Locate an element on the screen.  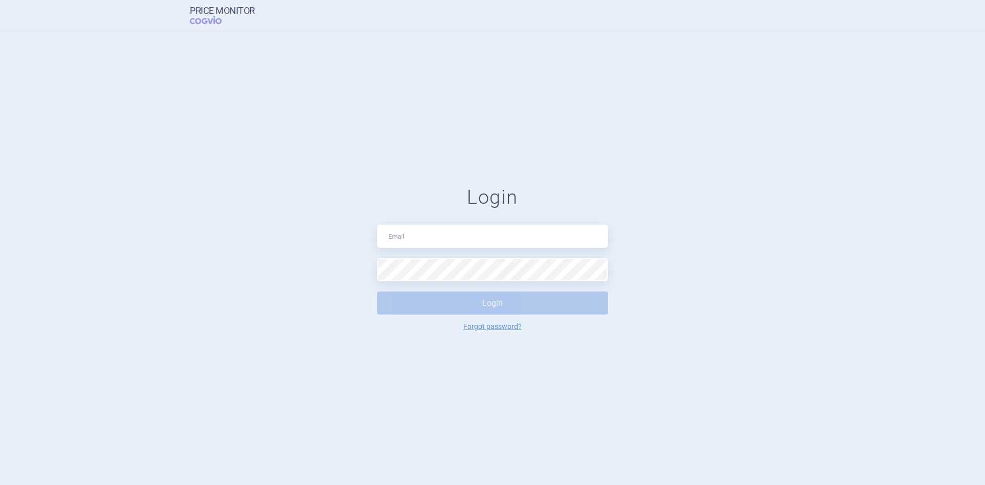
a: Price MonitorCOGVIO is located at coordinates (222, 15).